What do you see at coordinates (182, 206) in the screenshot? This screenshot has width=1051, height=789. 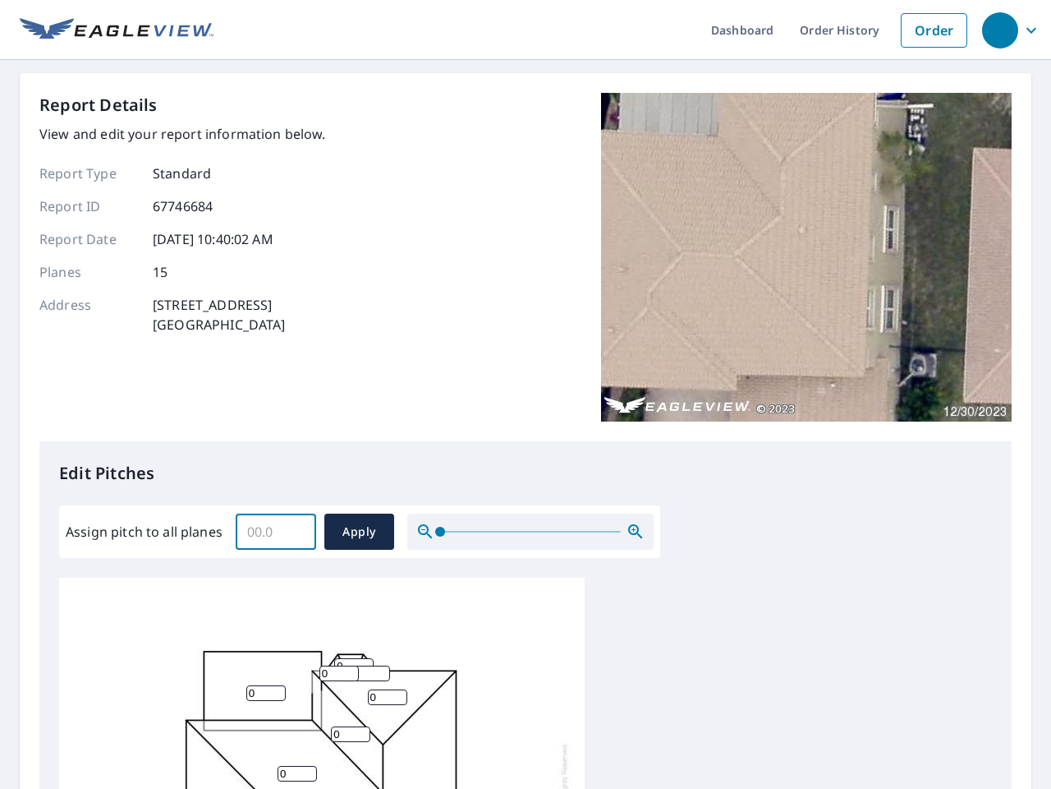 I see `p: 67746684` at bounding box center [182, 206].